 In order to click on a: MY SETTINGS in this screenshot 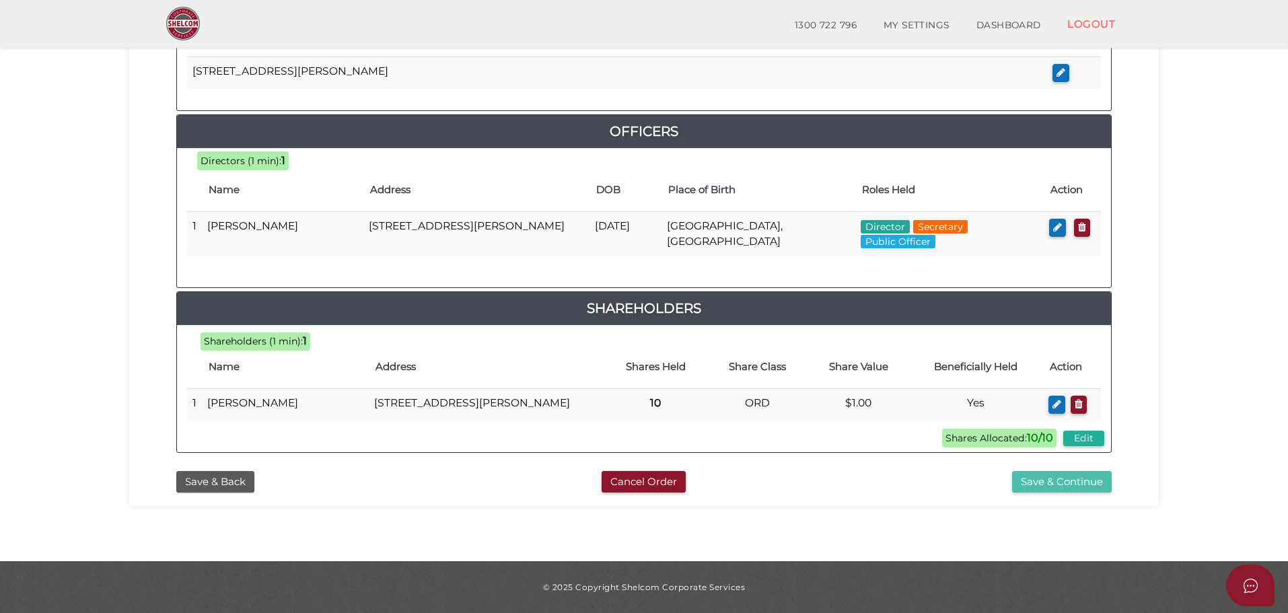, I will do `click(916, 26)`.